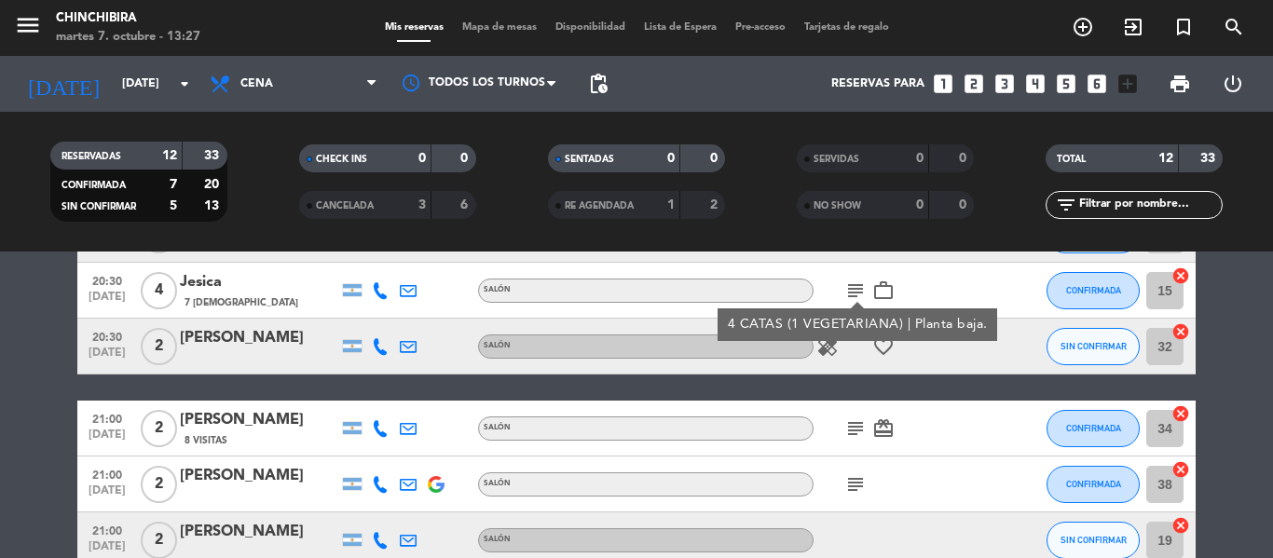 The width and height of the screenshot is (1273, 558). What do you see at coordinates (1234, 27) in the screenshot?
I see `i: search` at bounding box center [1234, 27].